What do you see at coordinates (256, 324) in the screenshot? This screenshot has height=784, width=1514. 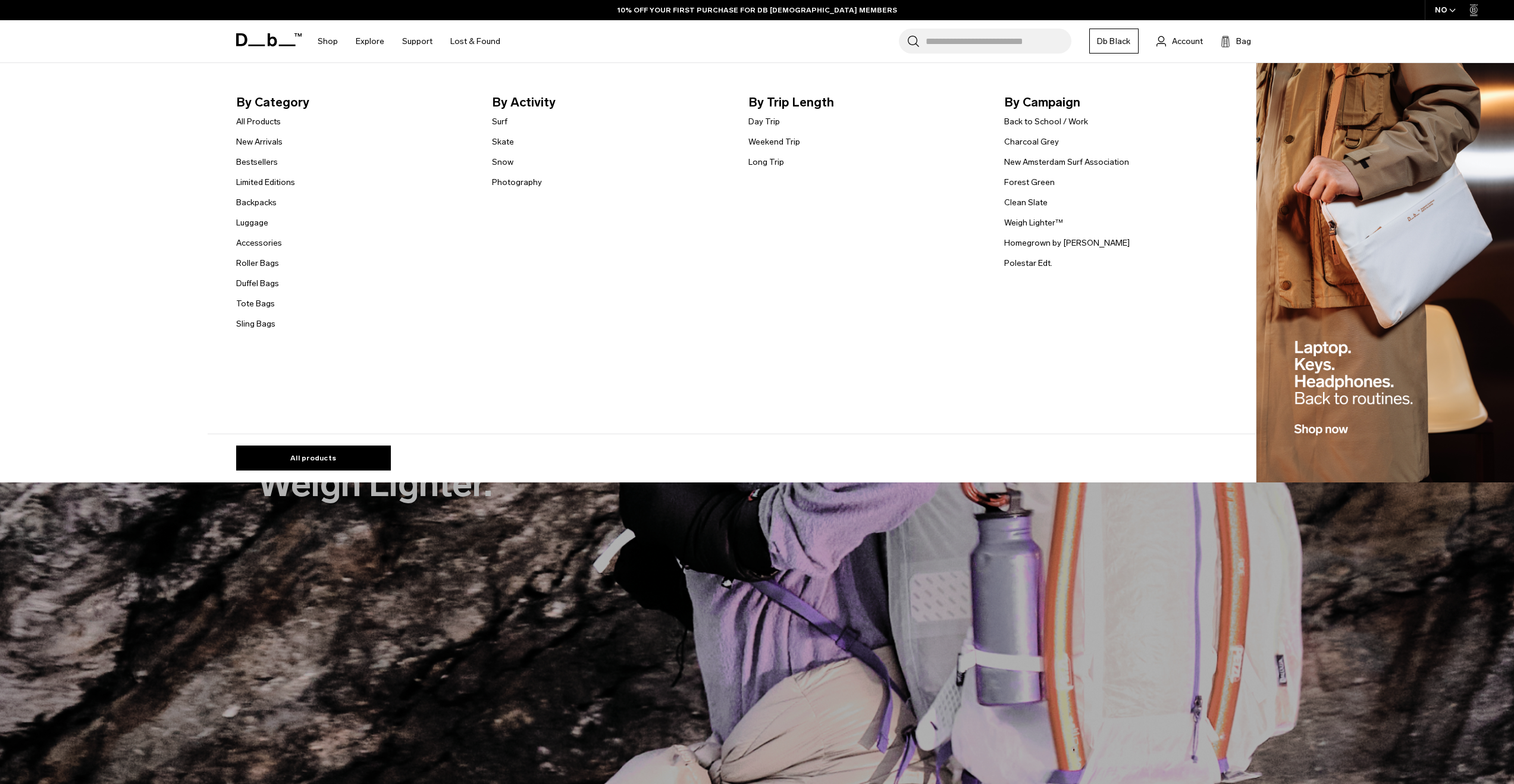 I see `a: Sling Bags` at bounding box center [256, 324].